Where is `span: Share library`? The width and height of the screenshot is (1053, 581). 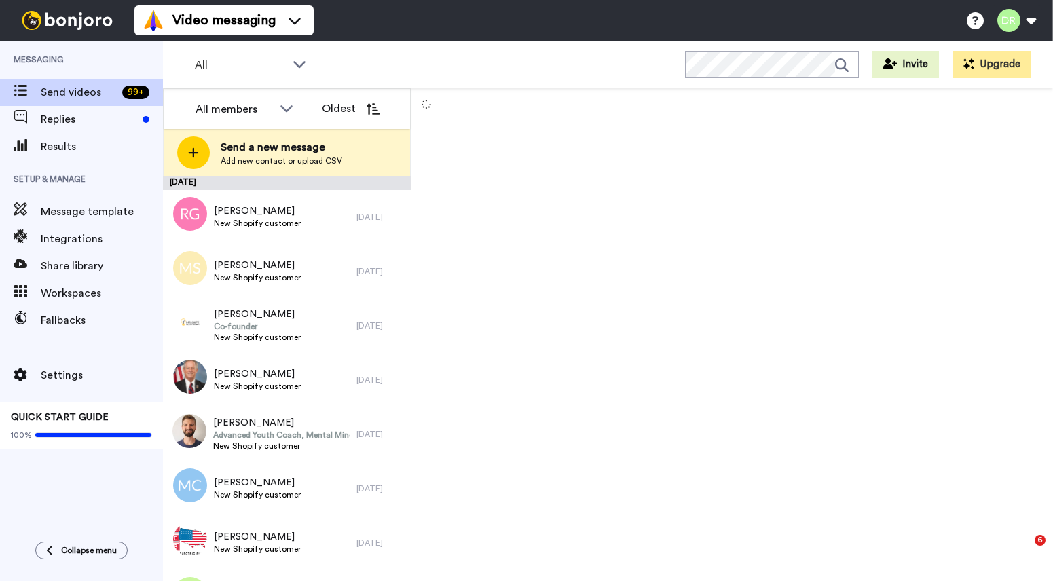
span: Share library is located at coordinates (102, 266).